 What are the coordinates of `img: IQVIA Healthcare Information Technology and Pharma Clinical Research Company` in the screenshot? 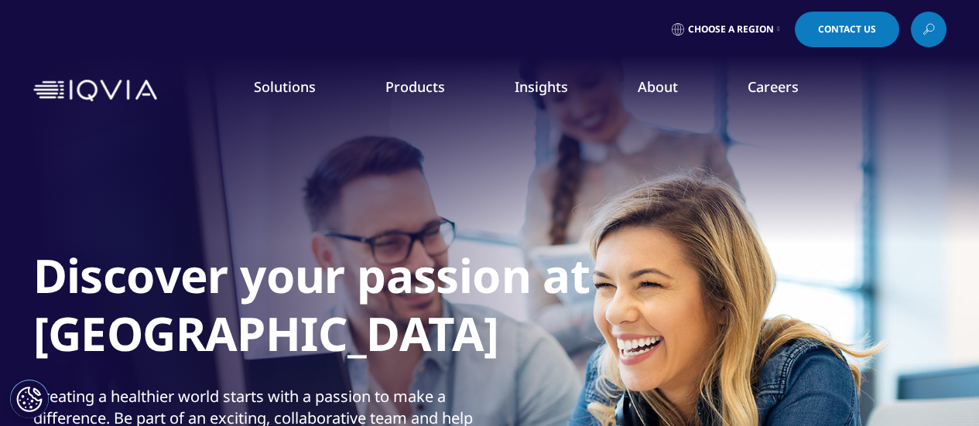 It's located at (95, 91).